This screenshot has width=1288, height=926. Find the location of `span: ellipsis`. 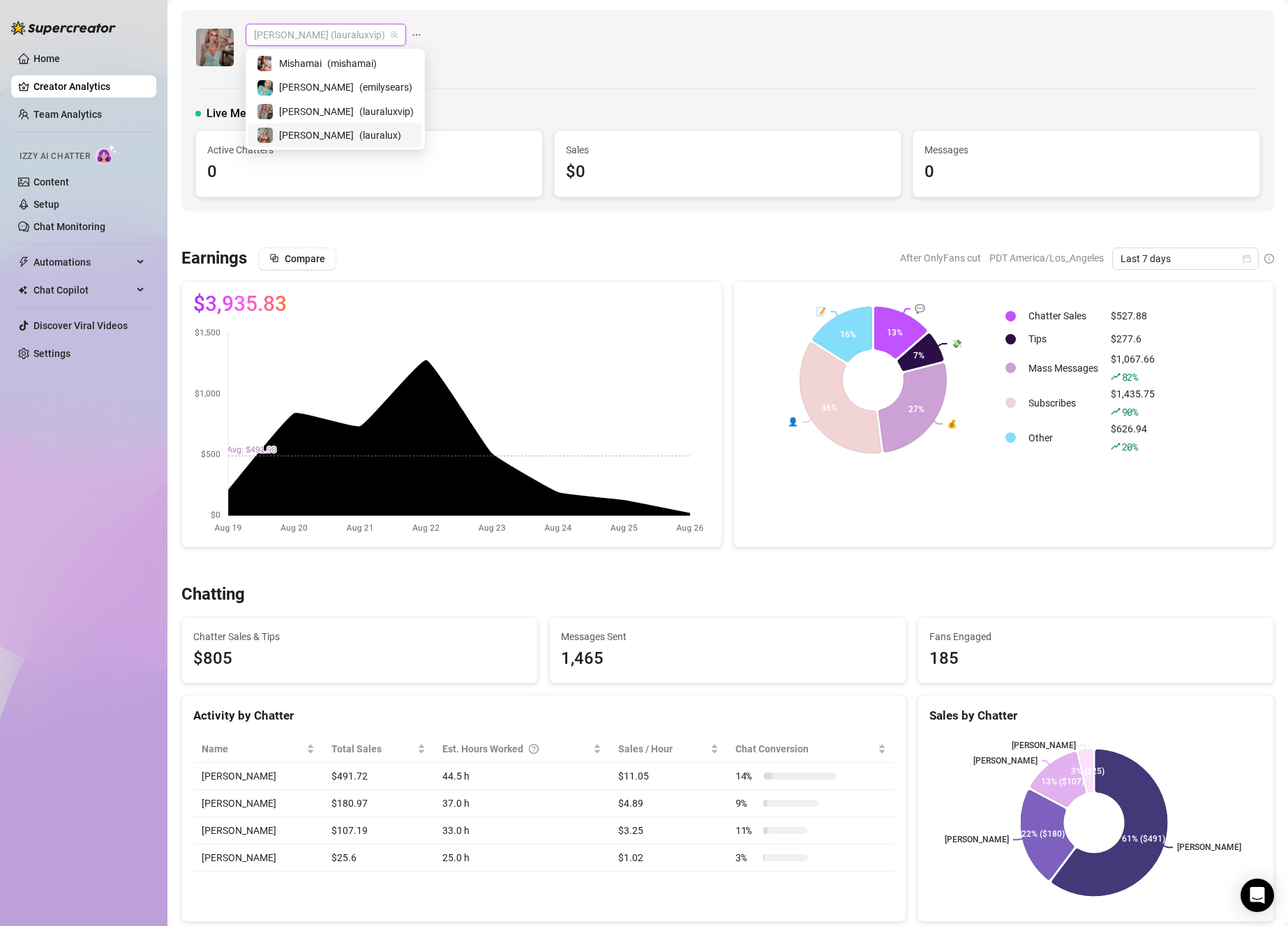

span: ellipsis is located at coordinates (416, 35).